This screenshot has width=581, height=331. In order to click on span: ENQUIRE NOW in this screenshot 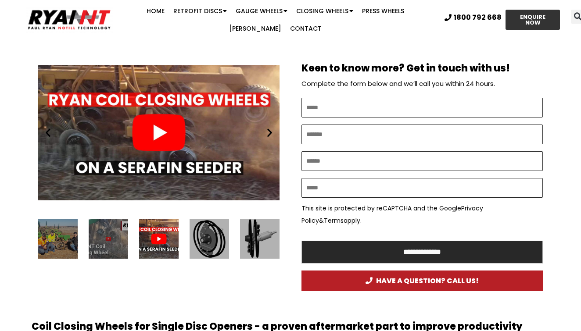, I will do `click(532, 20)`.